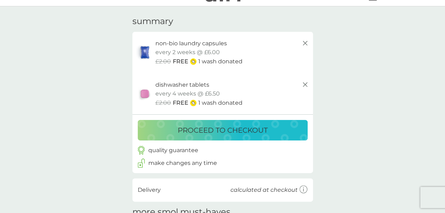  What do you see at coordinates (188, 94) in the screenshot?
I see `p: every 4 weeks @ £6.50` at bounding box center [188, 94].